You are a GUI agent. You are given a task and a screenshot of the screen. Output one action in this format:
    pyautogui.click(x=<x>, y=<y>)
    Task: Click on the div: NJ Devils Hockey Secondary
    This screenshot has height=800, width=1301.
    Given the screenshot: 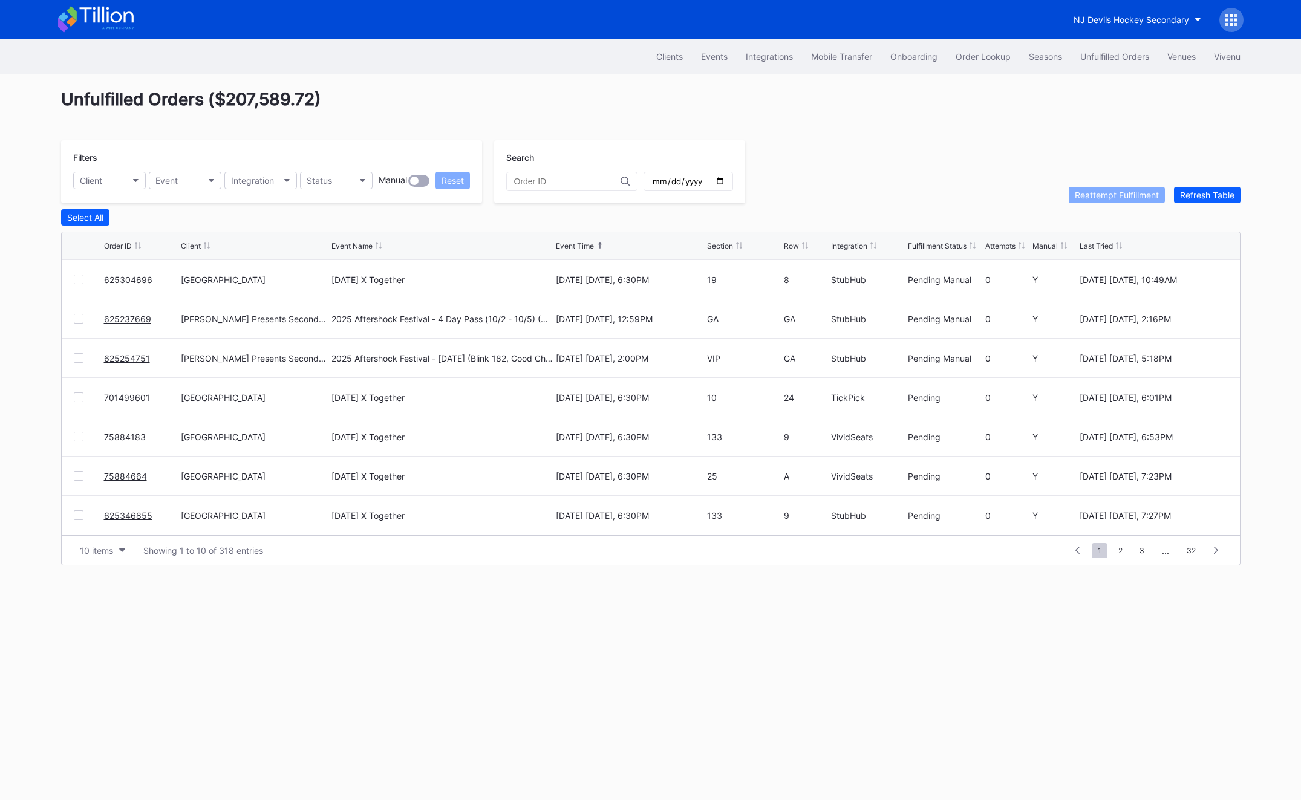 What is the action you would take?
    pyautogui.click(x=1131, y=19)
    